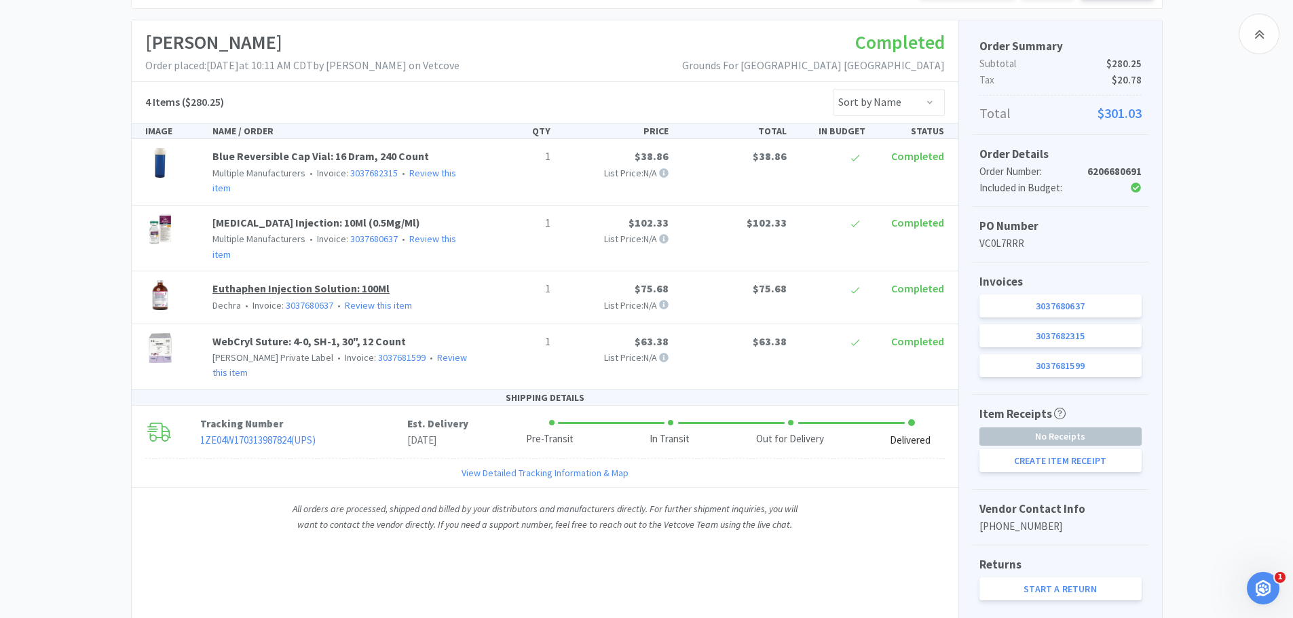 The image size is (1293, 618). I want to click on img: 96d87c1eaa264d1690e6a955c38791b4_61273.jpeg, so click(160, 348).